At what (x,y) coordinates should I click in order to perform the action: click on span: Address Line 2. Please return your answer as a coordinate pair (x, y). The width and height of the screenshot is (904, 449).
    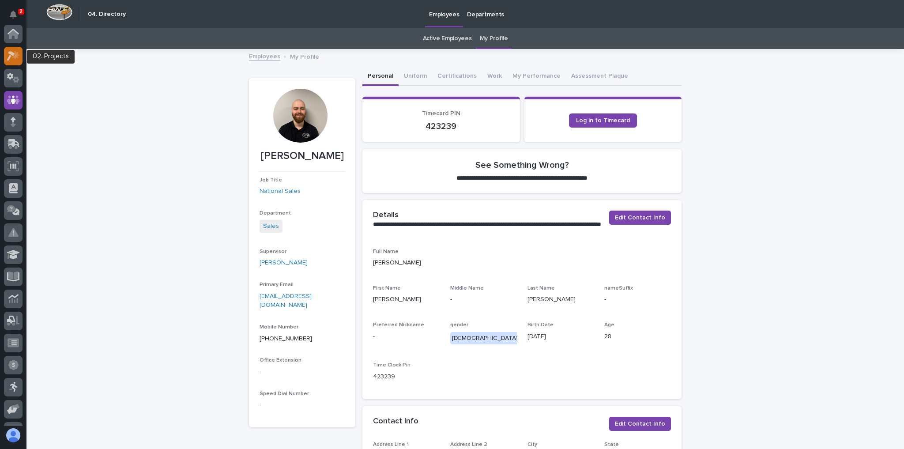
    Looking at the image, I should click on (469, 444).